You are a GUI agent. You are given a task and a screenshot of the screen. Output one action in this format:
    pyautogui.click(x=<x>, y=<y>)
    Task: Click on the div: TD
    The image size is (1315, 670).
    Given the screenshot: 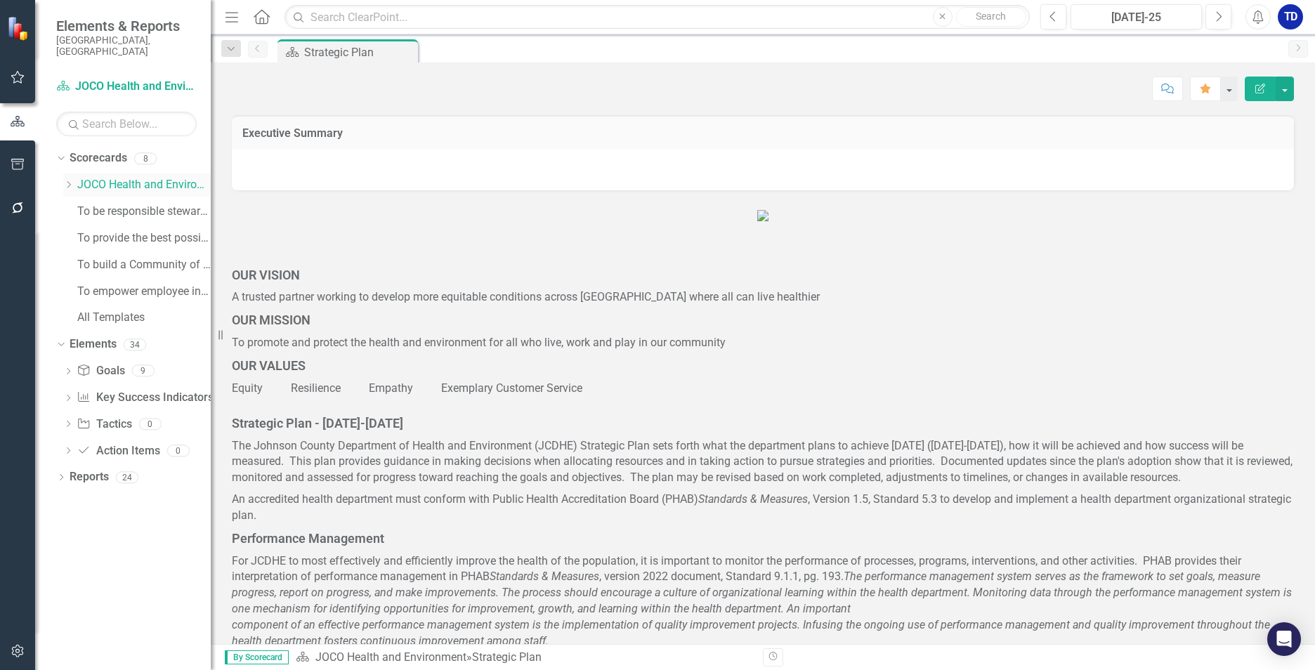 What is the action you would take?
    pyautogui.click(x=1290, y=17)
    